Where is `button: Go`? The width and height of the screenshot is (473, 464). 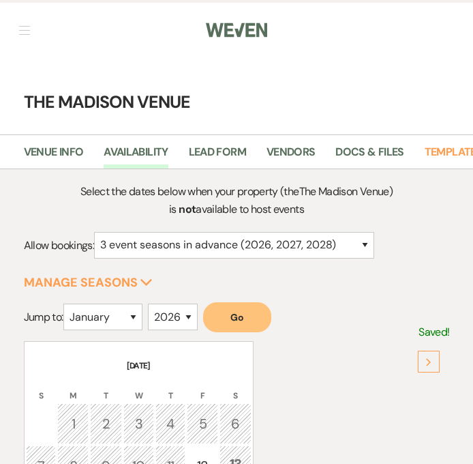
button: Go is located at coordinates (237, 317).